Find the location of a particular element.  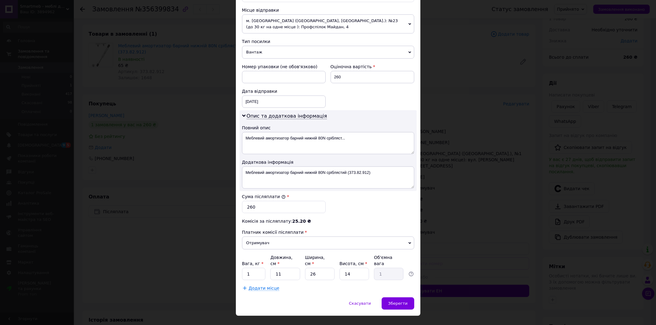

span: Платник комісії післяплати is located at coordinates (273, 233).